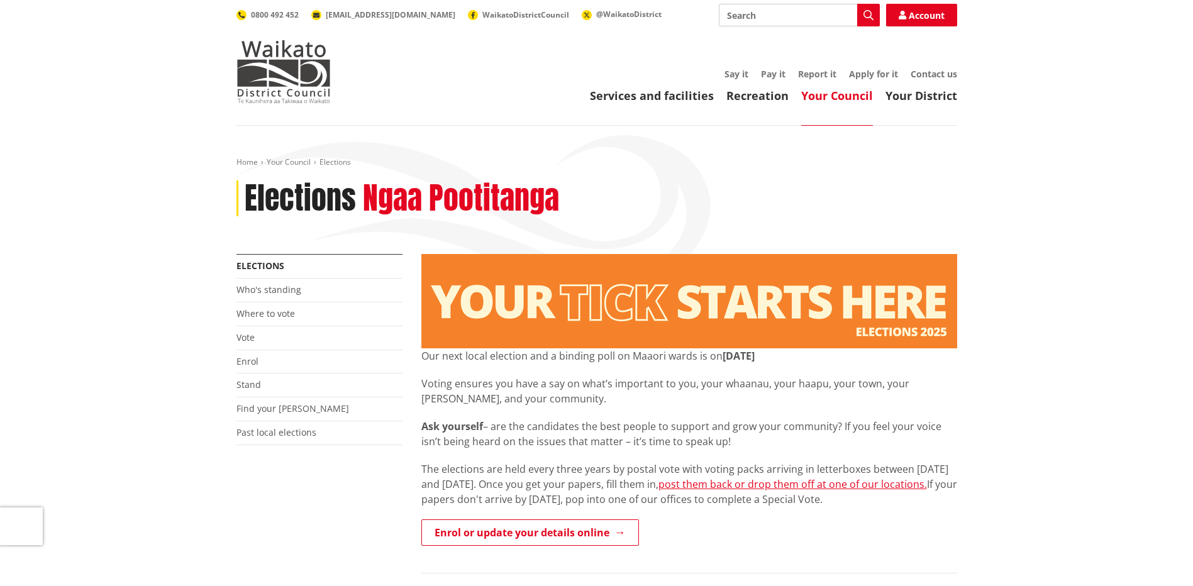 This screenshot has width=1193, height=586. I want to click on strong: Ask yourself, so click(452, 426).